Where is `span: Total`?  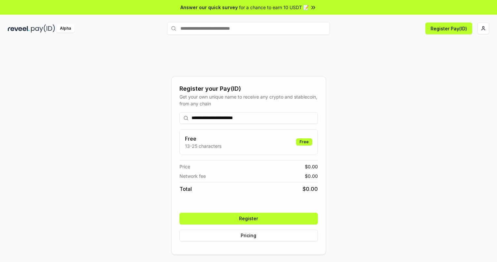 span: Total is located at coordinates (186, 189).